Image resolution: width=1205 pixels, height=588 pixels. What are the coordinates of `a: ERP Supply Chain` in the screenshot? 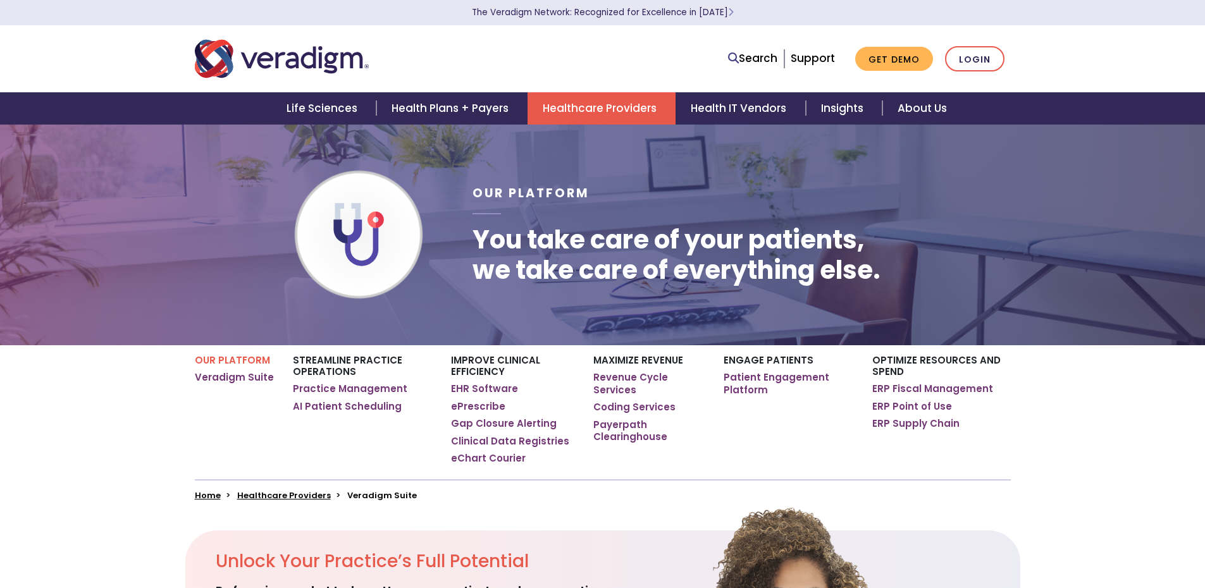 It's located at (916, 424).